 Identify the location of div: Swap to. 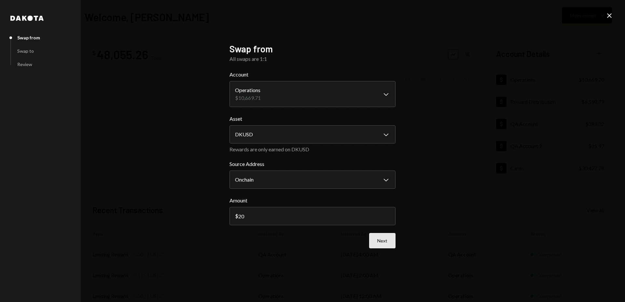
(25, 51).